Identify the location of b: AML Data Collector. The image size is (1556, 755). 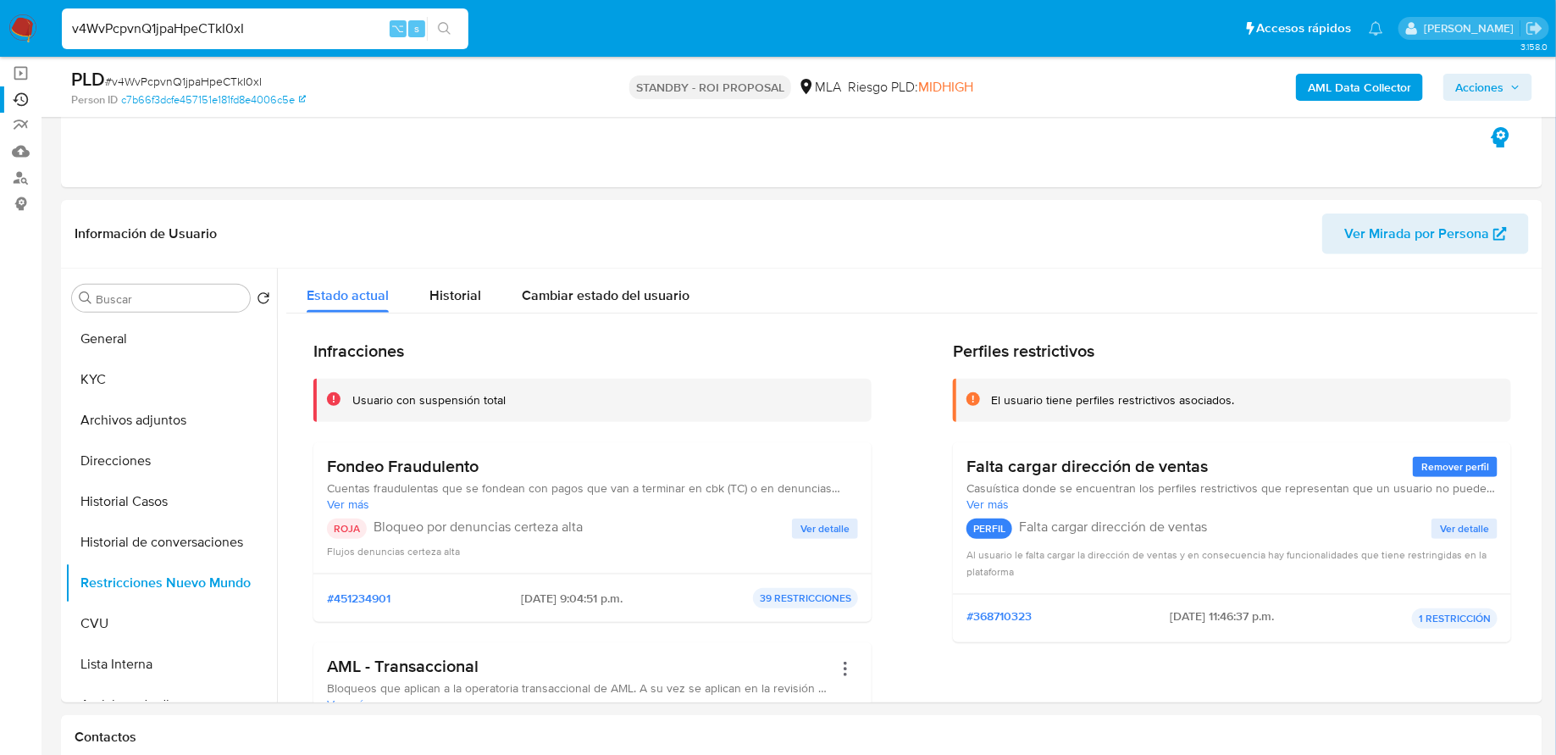
(1360, 87).